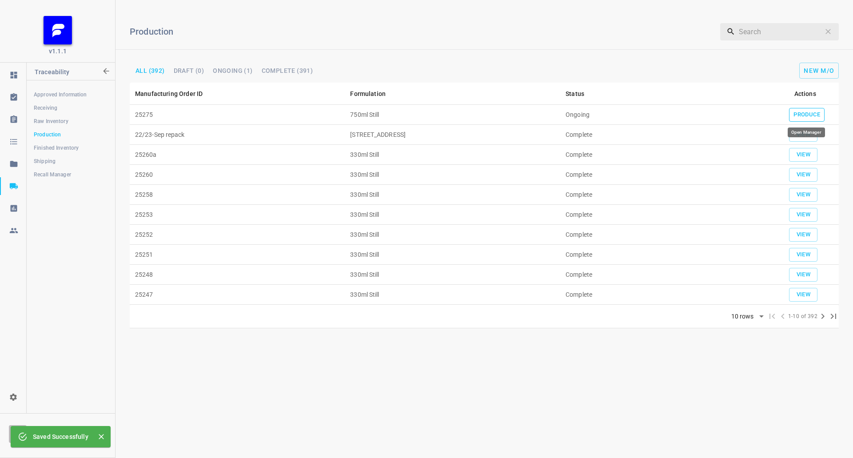 This screenshot has height=458, width=853. What do you see at coordinates (58, 30) in the screenshot?
I see `img: FB_Logo_Reversed_RGB_Icon.895fbf61.png` at bounding box center [58, 30].